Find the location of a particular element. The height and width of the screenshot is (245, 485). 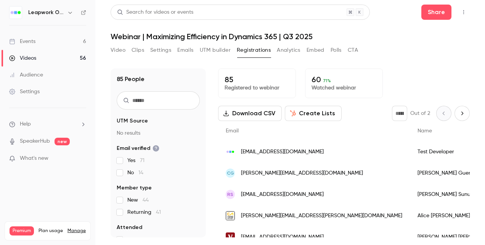

span: Premium is located at coordinates (22, 231).